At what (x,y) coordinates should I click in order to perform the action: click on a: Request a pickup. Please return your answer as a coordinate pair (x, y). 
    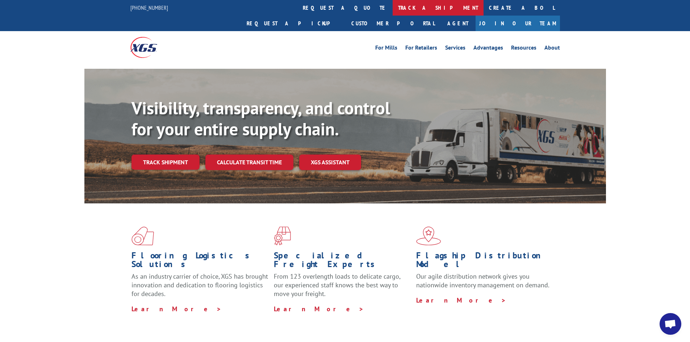
    Looking at the image, I should click on (293, 23).